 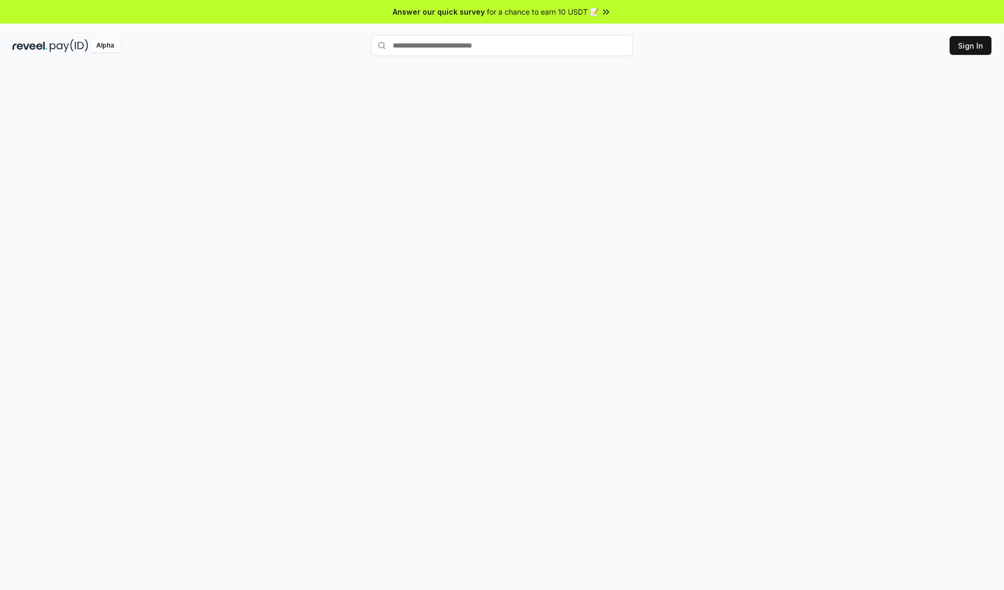 I want to click on span: for a chance to earn 10 USDT 📝, so click(x=543, y=12).